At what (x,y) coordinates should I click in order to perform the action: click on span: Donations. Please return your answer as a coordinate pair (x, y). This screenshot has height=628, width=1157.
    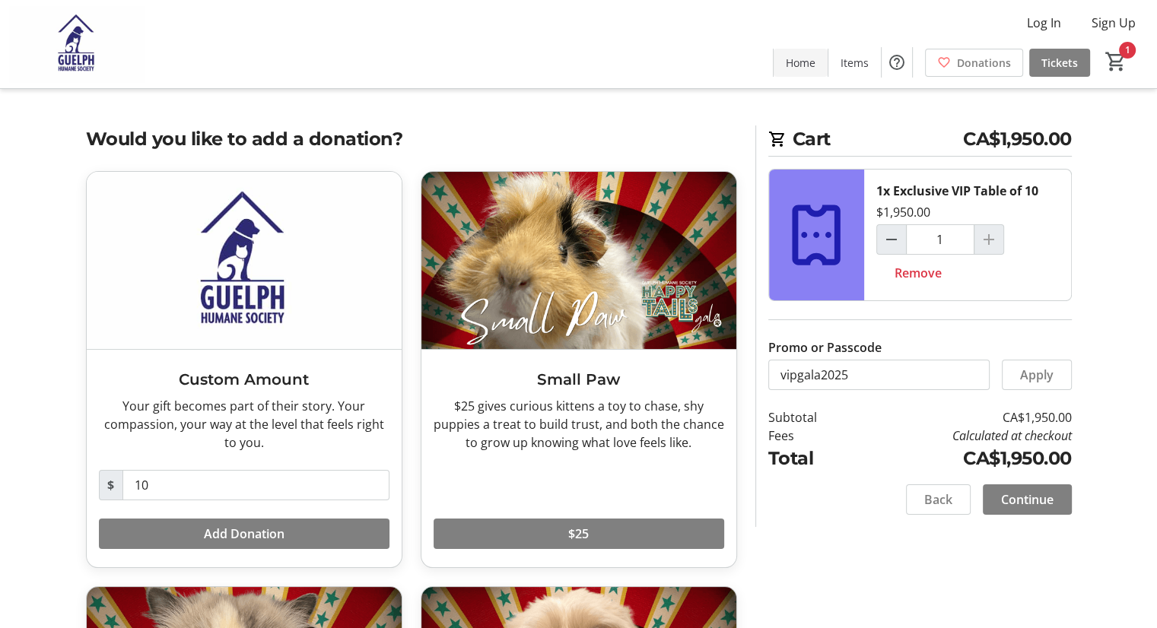
    Looking at the image, I should click on (983, 62).